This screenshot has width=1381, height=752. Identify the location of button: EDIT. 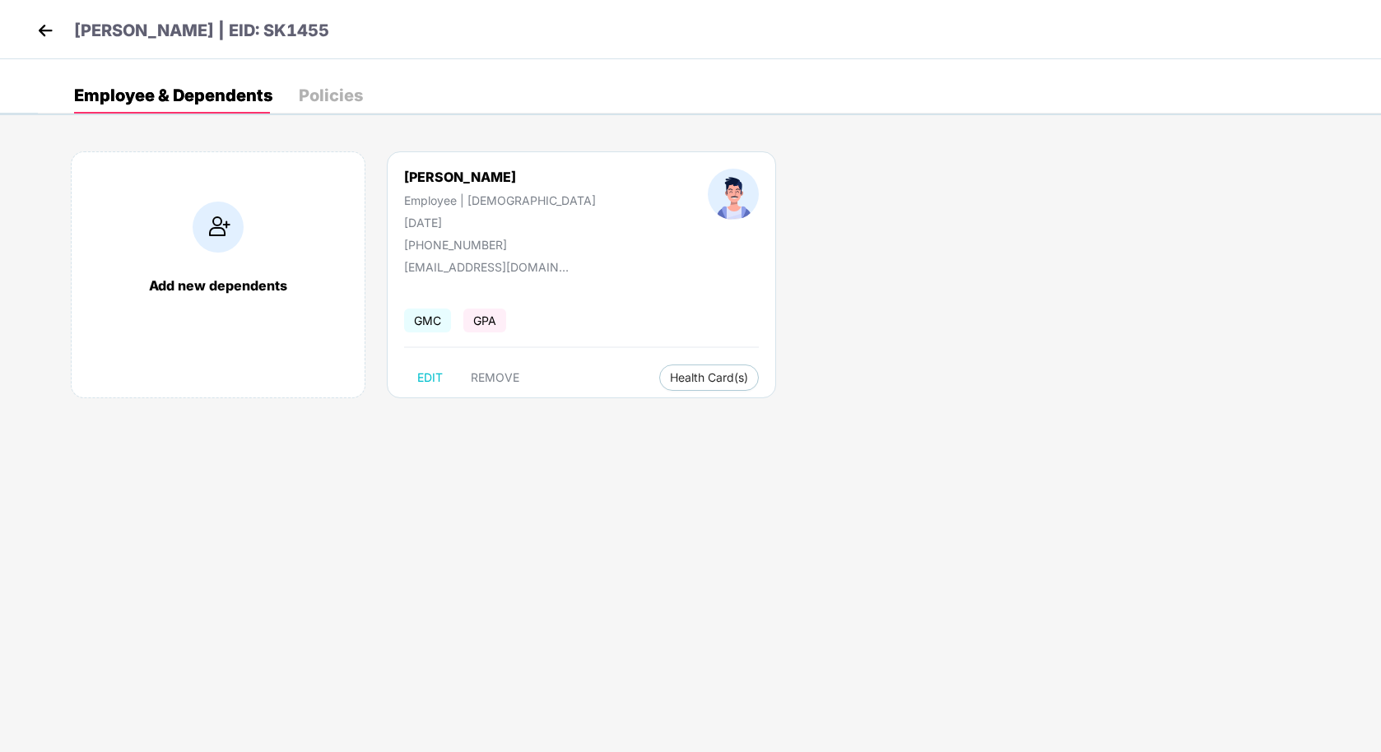
(430, 378).